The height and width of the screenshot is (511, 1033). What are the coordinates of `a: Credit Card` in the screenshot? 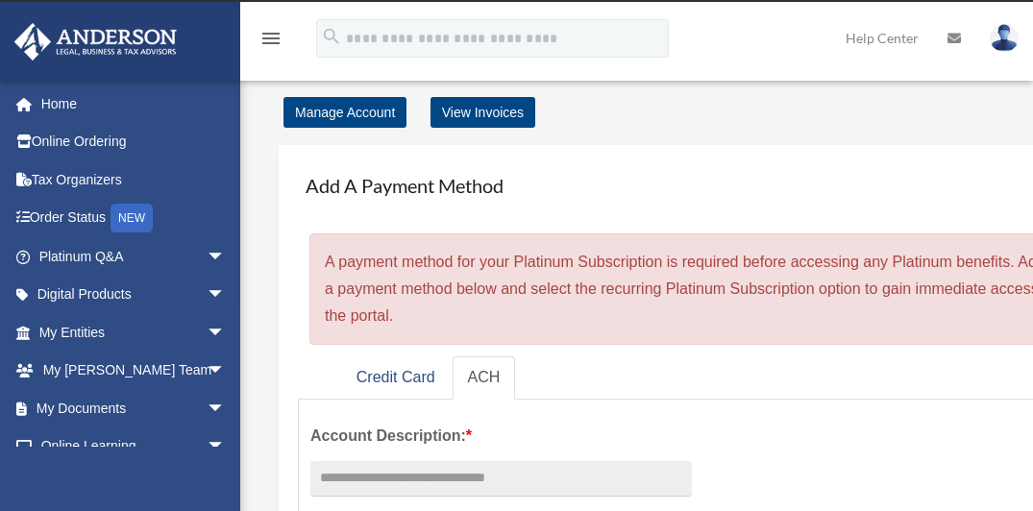 It's located at (396, 377).